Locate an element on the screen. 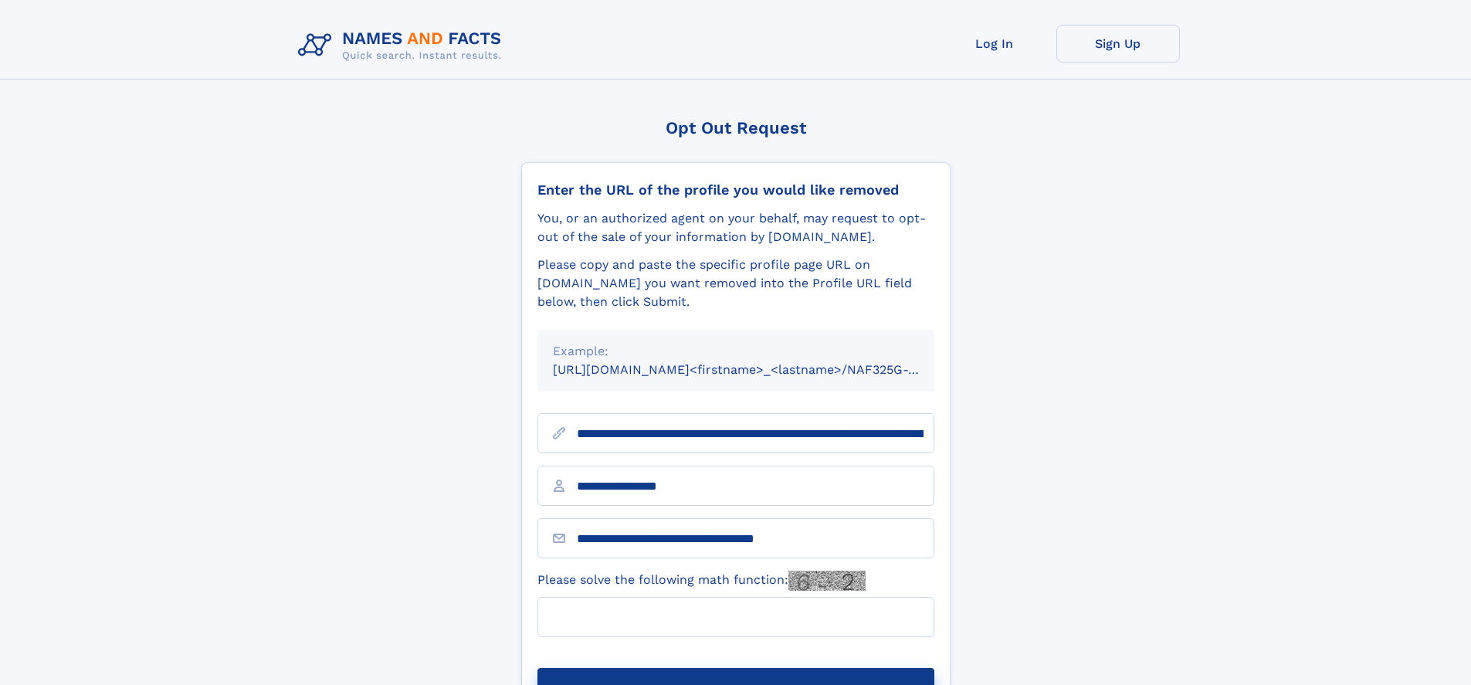 Image resolution: width=1471 pixels, height=685 pixels. a: Log In is located at coordinates (995, 43).